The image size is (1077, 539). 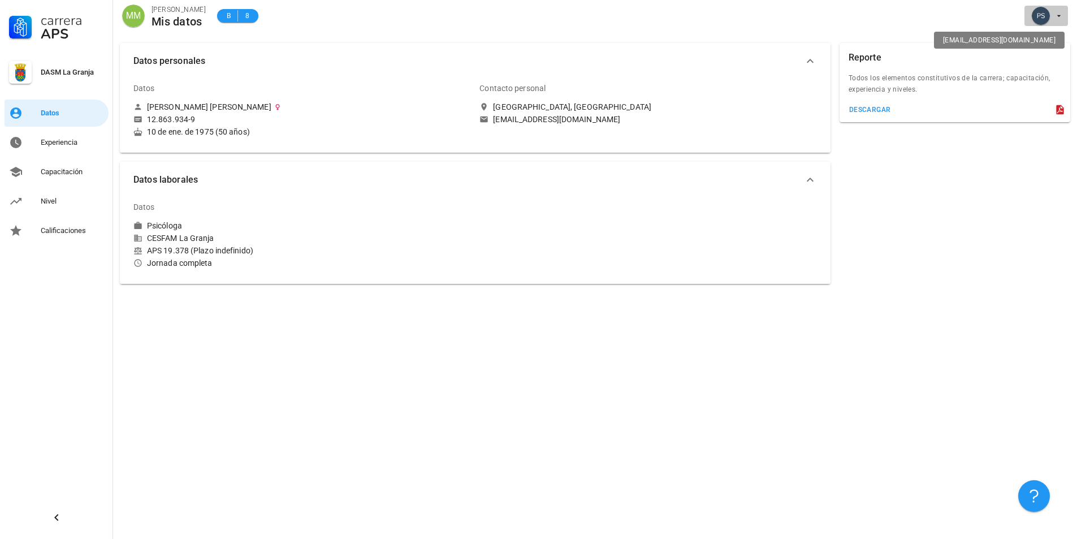 What do you see at coordinates (57, 201) in the screenshot?
I see `a: Nivel` at bounding box center [57, 201].